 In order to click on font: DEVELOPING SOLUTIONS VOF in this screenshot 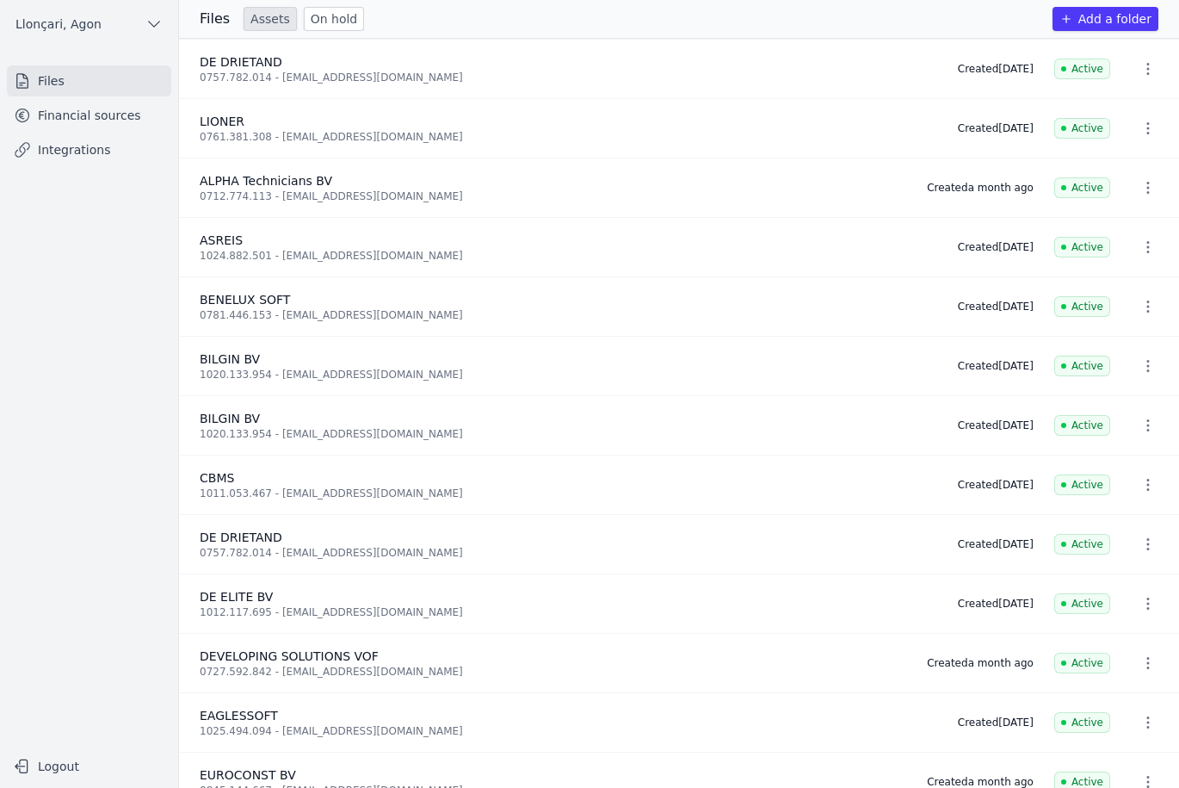, I will do `click(289, 656)`.